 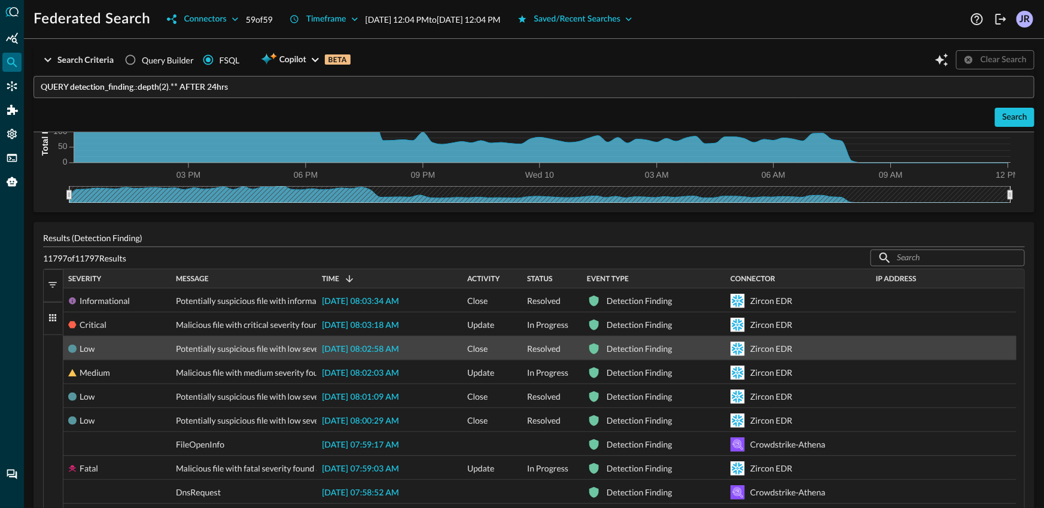 What do you see at coordinates (292, 60) in the screenshot?
I see `span: Copilot` at bounding box center [292, 60].